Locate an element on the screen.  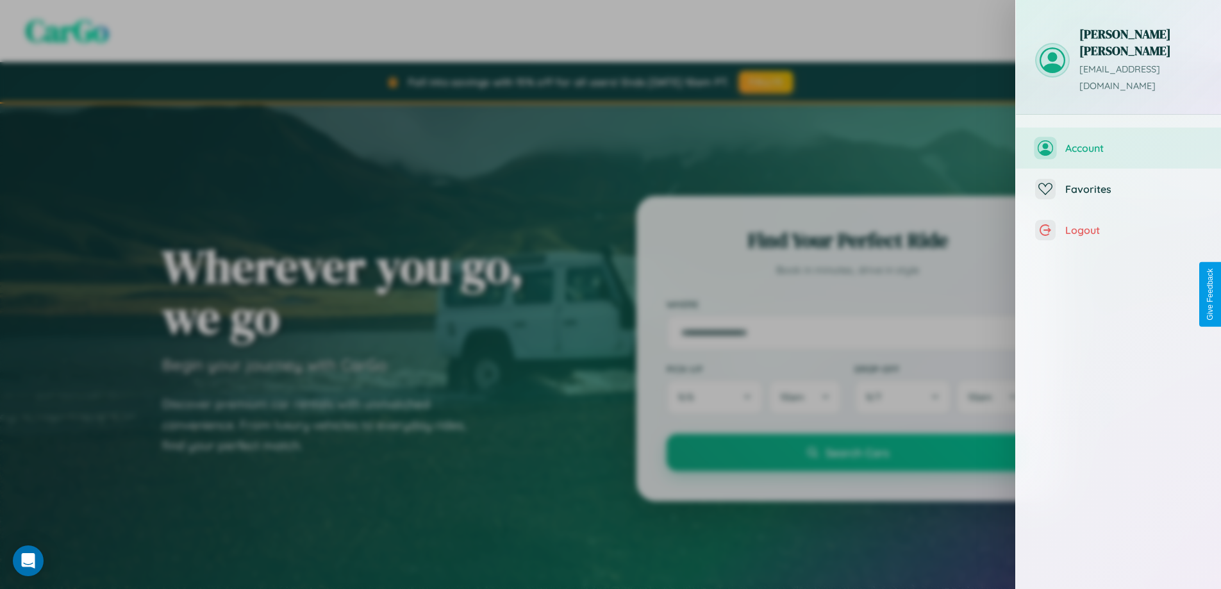
button: Account is located at coordinates (1119, 148).